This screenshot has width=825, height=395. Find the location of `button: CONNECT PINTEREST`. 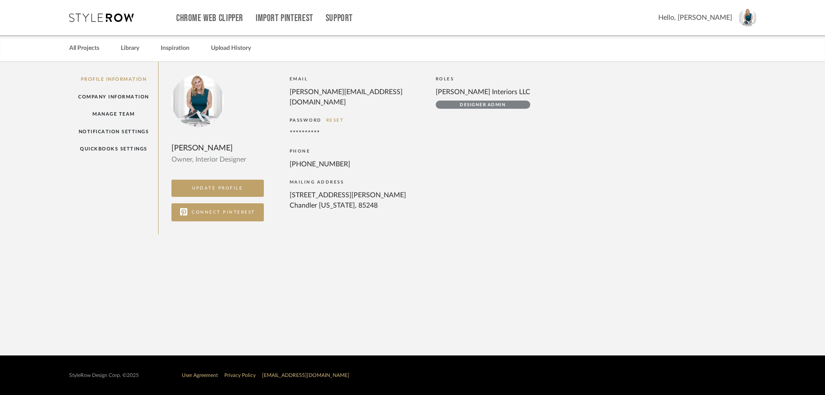

button: CONNECT PINTEREST is located at coordinates (217, 212).